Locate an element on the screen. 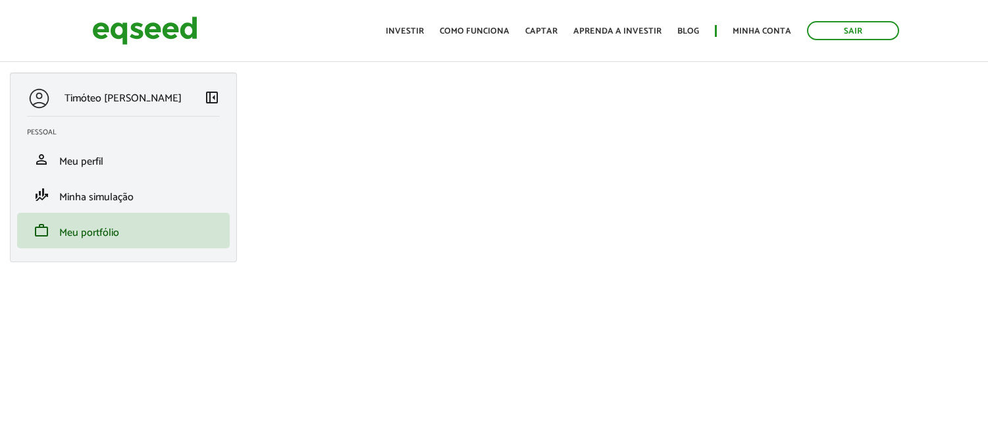  span: work is located at coordinates (41, 230).